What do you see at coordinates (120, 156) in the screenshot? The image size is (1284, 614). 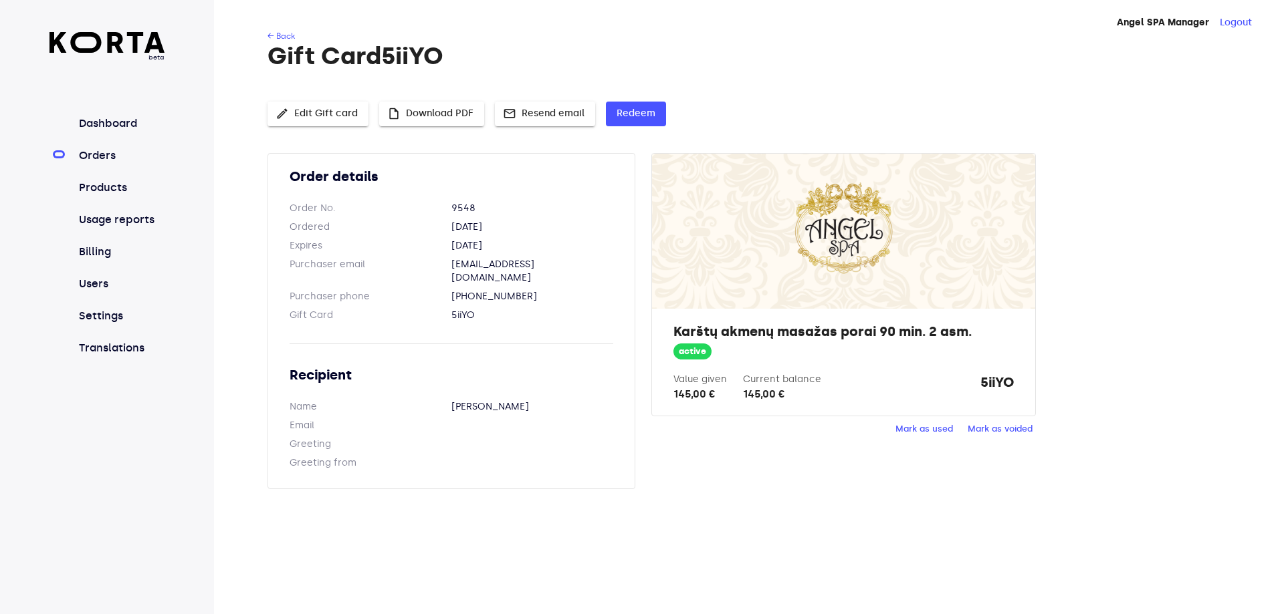 I see `a: Orders` at bounding box center [120, 156].